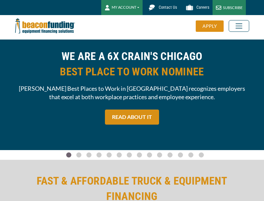 The image size is (264, 201). I want to click on img: Beacon Funding Corporation logo, so click(45, 26).